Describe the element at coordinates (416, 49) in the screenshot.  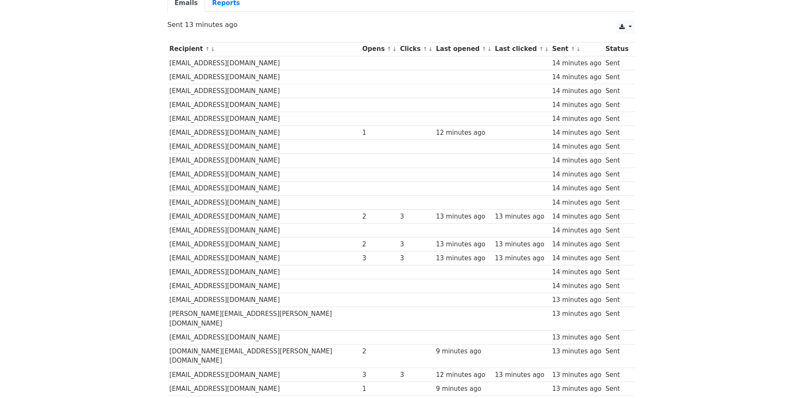
I see `th: Clicks` at that location.